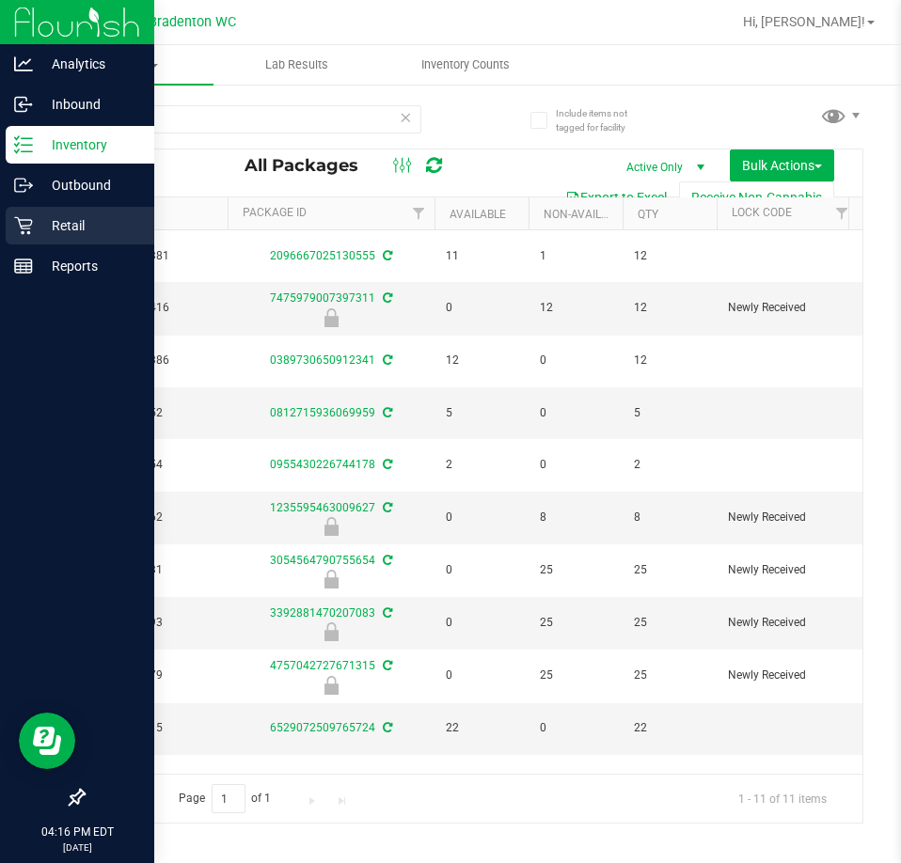 This screenshot has width=901, height=863. Describe the element at coordinates (756, 197) in the screenshot. I see `button: Receive Non-Cannabis` at that location.